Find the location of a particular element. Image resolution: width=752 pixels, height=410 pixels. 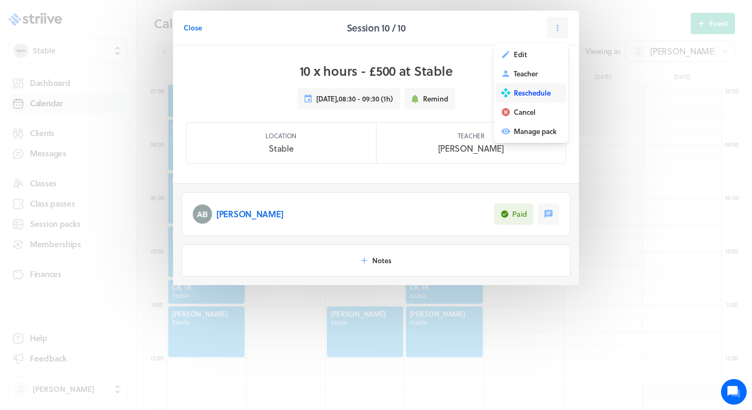

h2: Session 10 / 10 is located at coordinates (376, 28).